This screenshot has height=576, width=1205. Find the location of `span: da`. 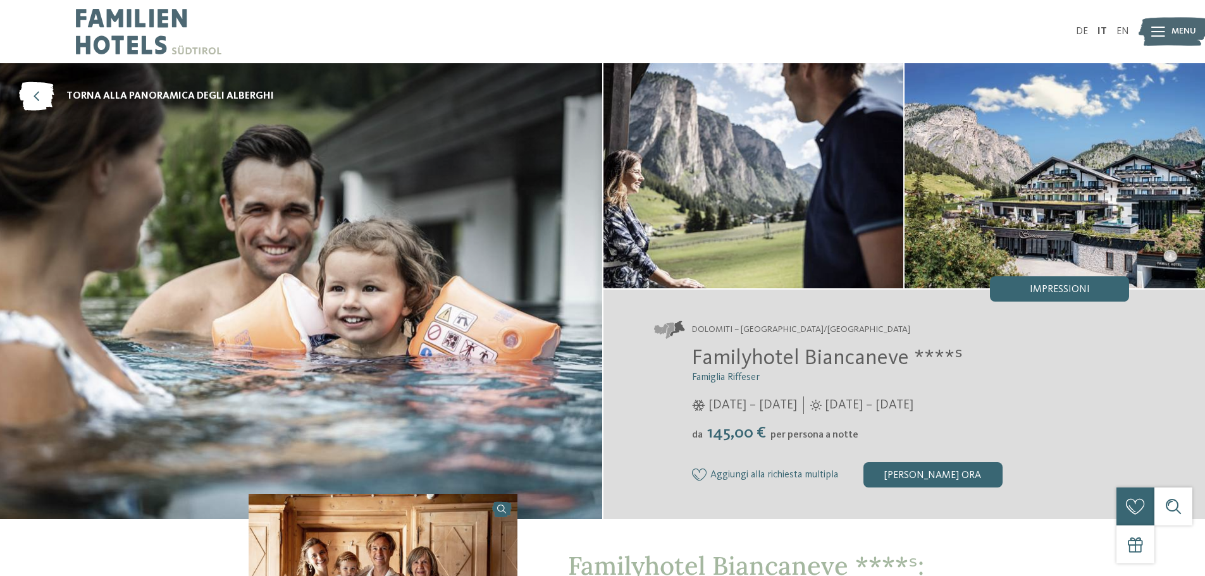

span: da is located at coordinates (697, 435).